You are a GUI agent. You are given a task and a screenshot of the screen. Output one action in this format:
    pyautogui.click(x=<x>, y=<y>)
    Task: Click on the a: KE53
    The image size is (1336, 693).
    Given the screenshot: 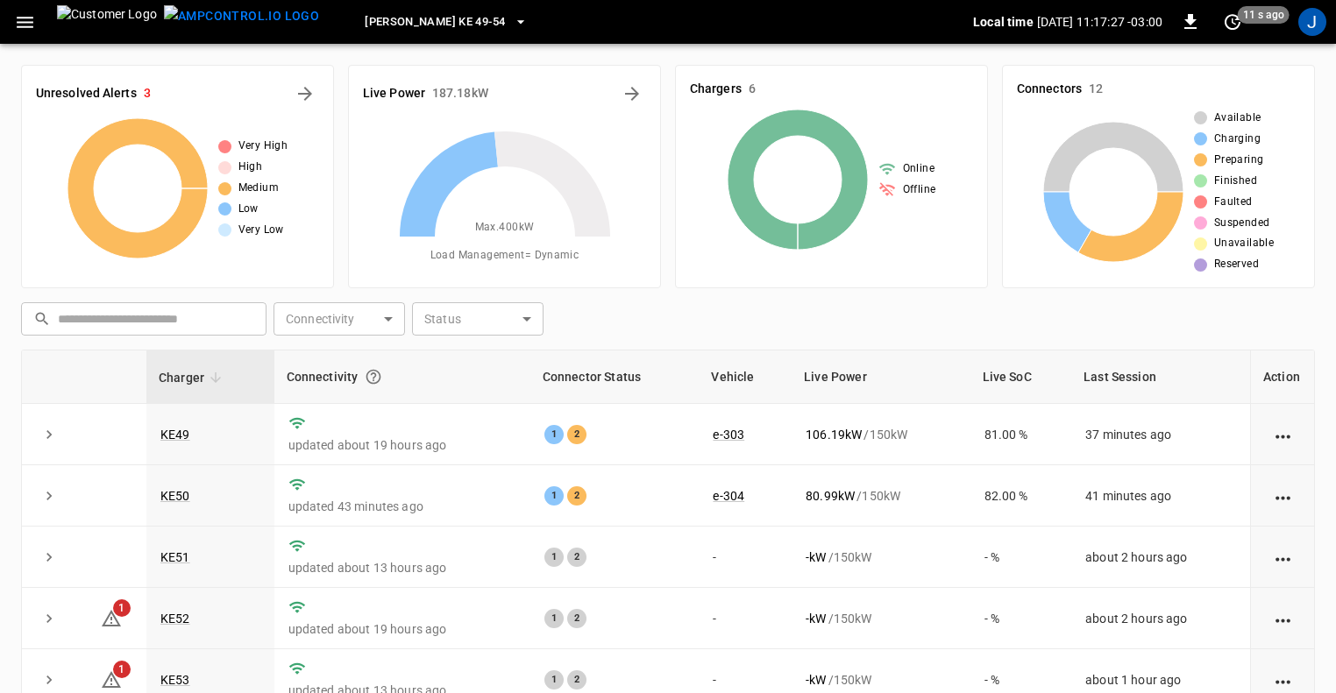 What is the action you would take?
    pyautogui.click(x=175, y=680)
    